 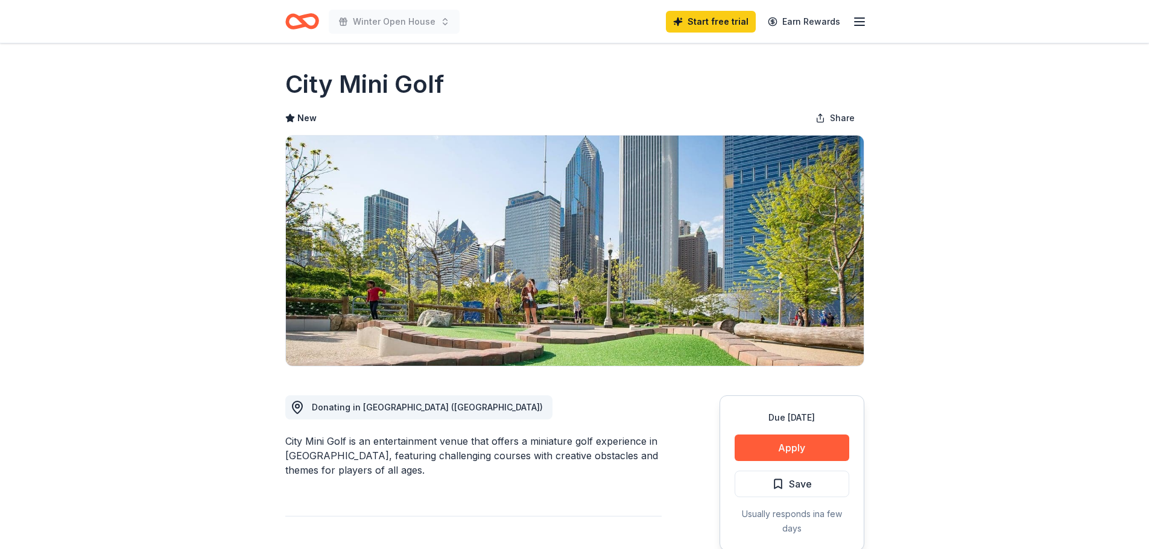 What do you see at coordinates (302, 21) in the screenshot?
I see `a: Home` at bounding box center [302, 21].